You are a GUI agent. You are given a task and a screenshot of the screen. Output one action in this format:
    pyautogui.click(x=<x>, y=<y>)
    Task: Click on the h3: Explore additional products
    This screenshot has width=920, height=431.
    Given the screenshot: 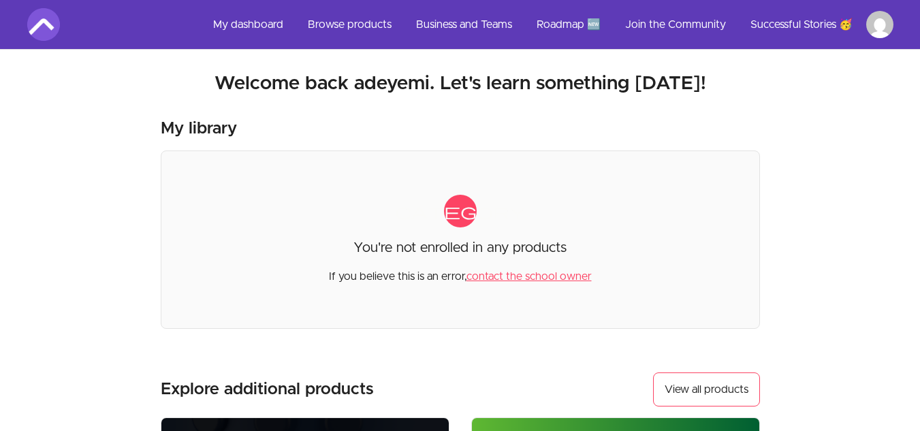 What is the action you would take?
    pyautogui.click(x=267, y=389)
    